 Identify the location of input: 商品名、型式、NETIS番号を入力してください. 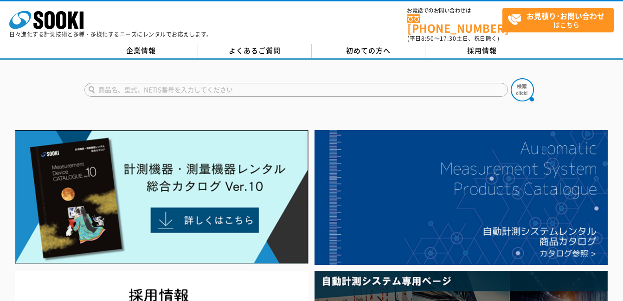
(296, 90).